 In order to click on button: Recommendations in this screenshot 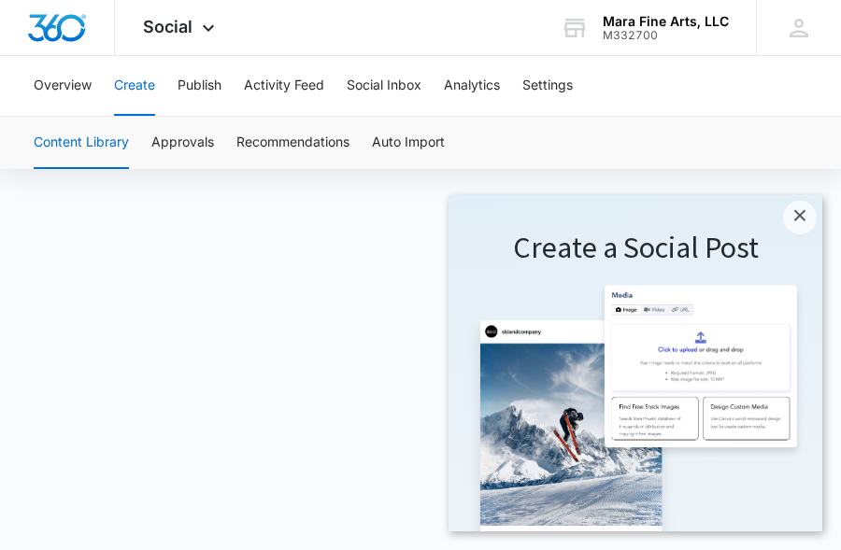, I will do `click(292, 143)`.